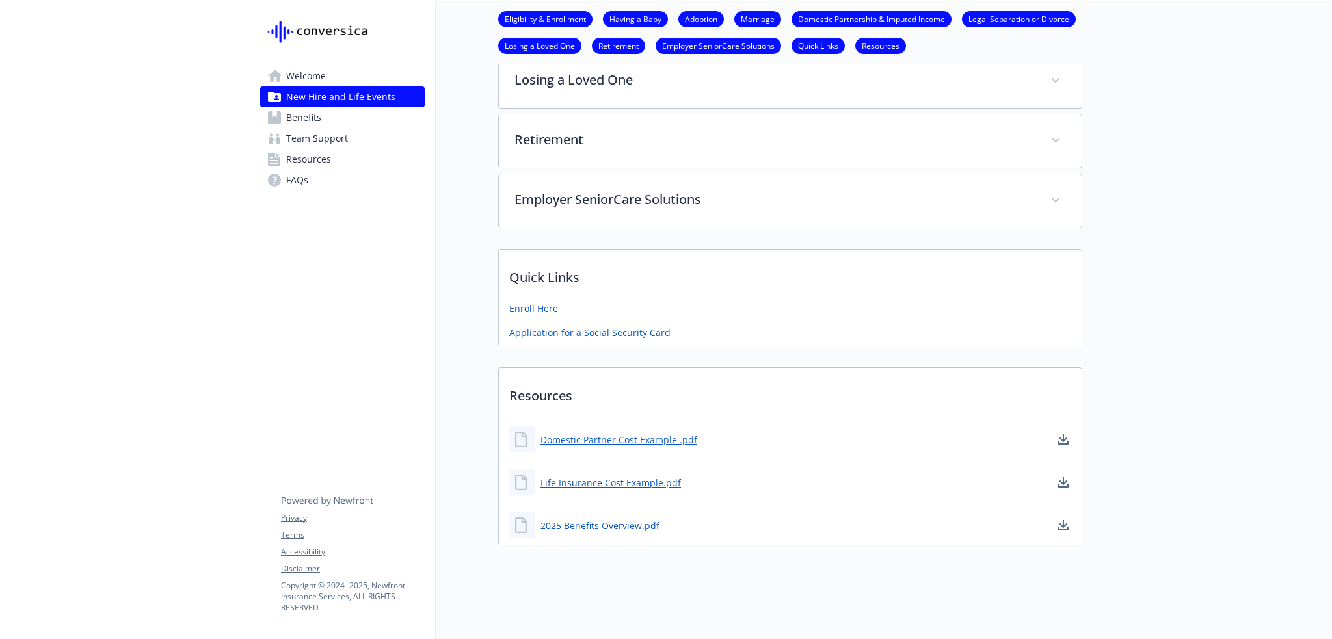 The height and width of the screenshot is (639, 1332). What do you see at coordinates (342, 118) in the screenshot?
I see `a: Benefits` at bounding box center [342, 118].